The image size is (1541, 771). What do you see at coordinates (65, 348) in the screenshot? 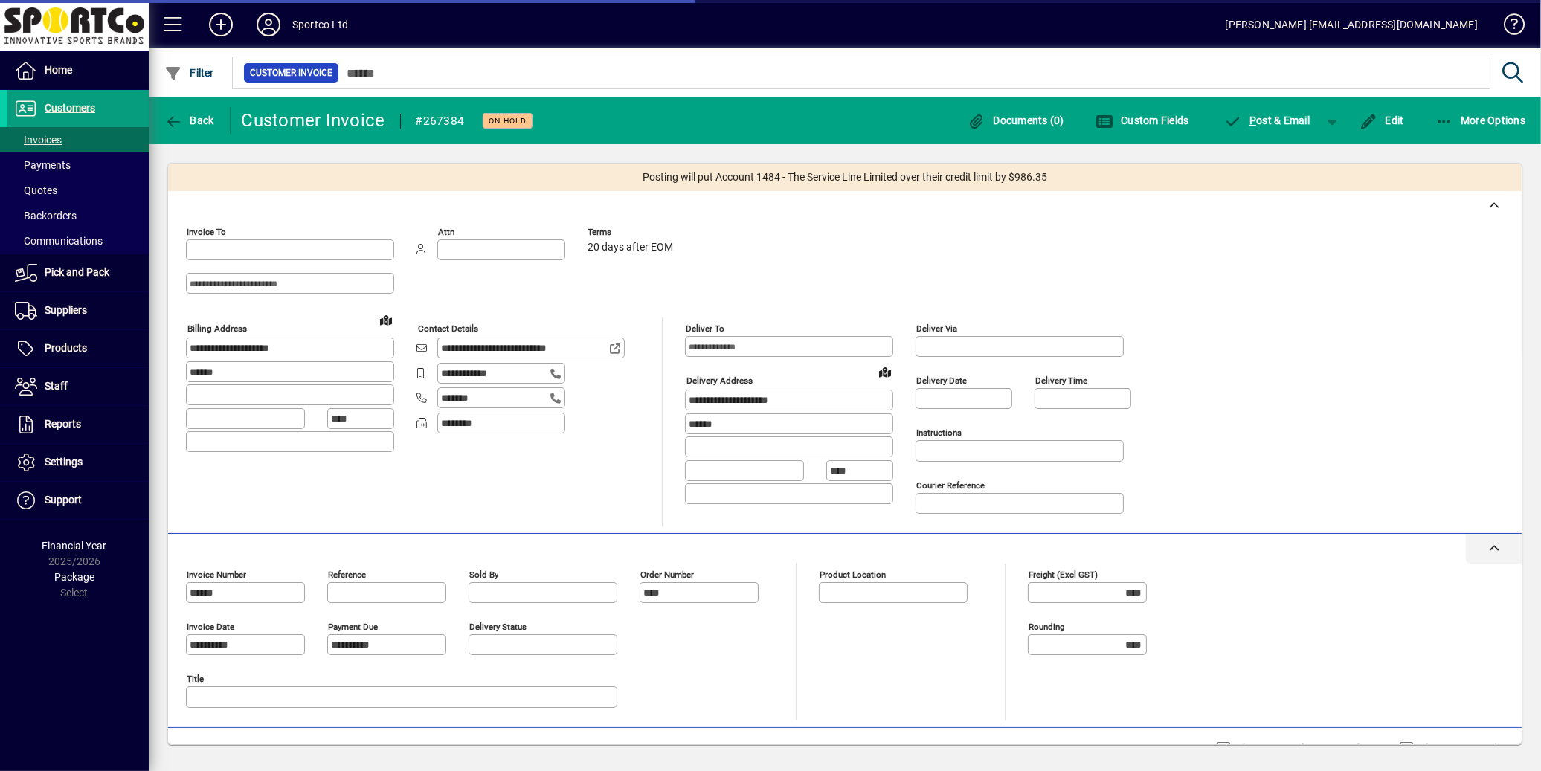
I see `span: Products` at bounding box center [65, 348].